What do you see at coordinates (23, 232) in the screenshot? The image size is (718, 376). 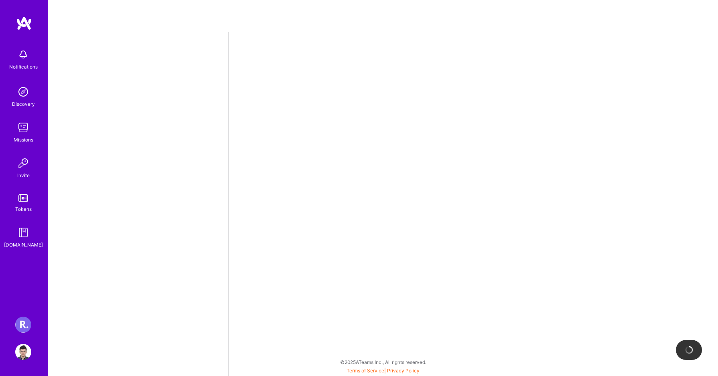 I see `img: guide book` at bounding box center [23, 232].